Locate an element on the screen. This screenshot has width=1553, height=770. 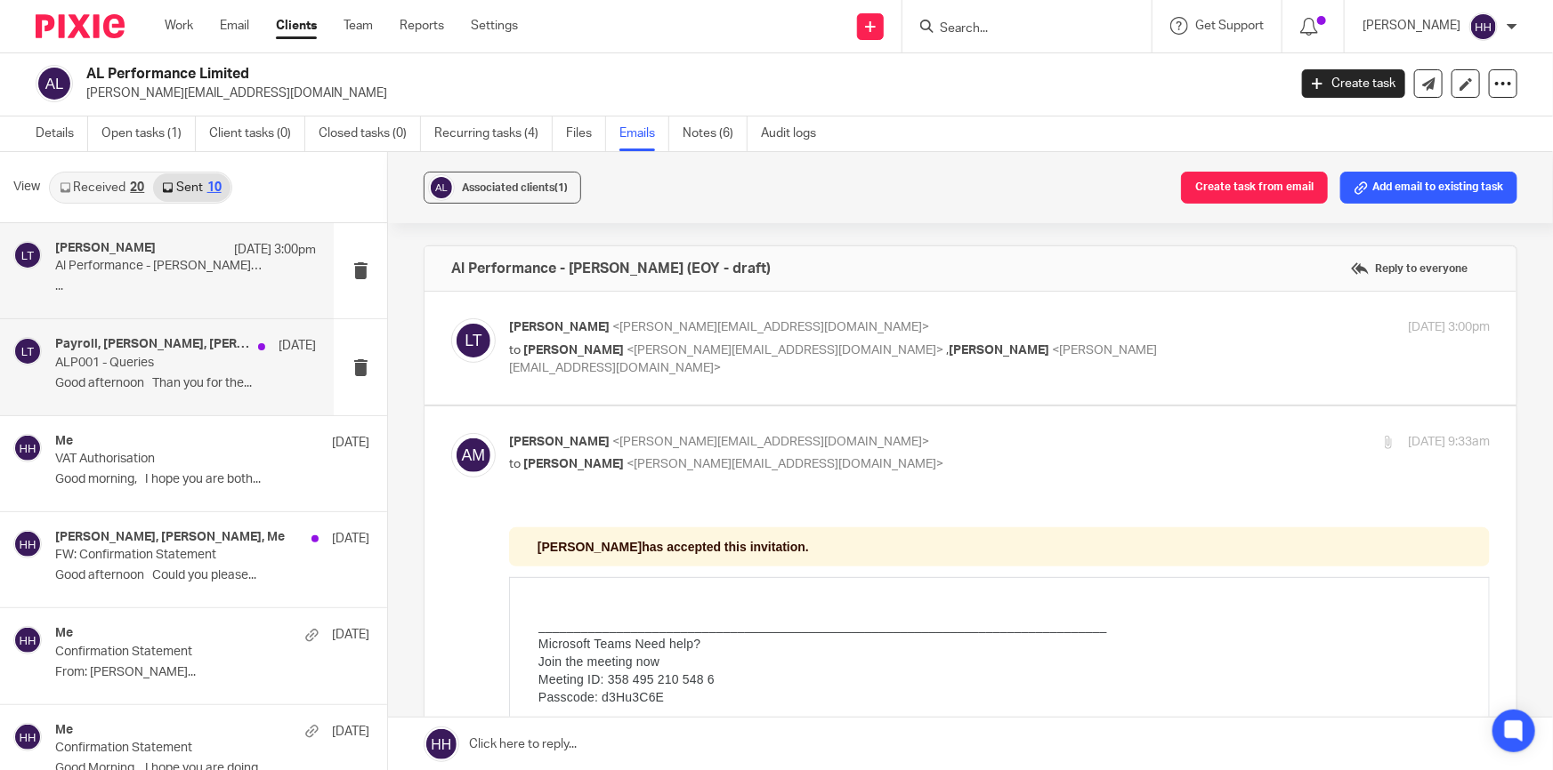
a: Sent10 is located at coordinates (191, 188).